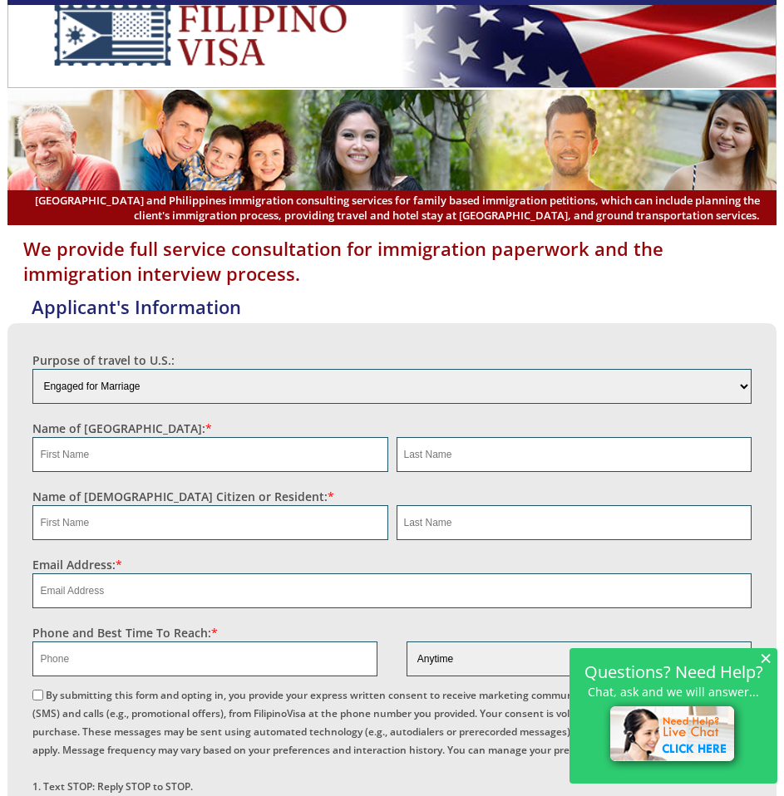  Describe the element at coordinates (673, 692) in the screenshot. I see `p: Chat, ask and we will answer...` at that location.